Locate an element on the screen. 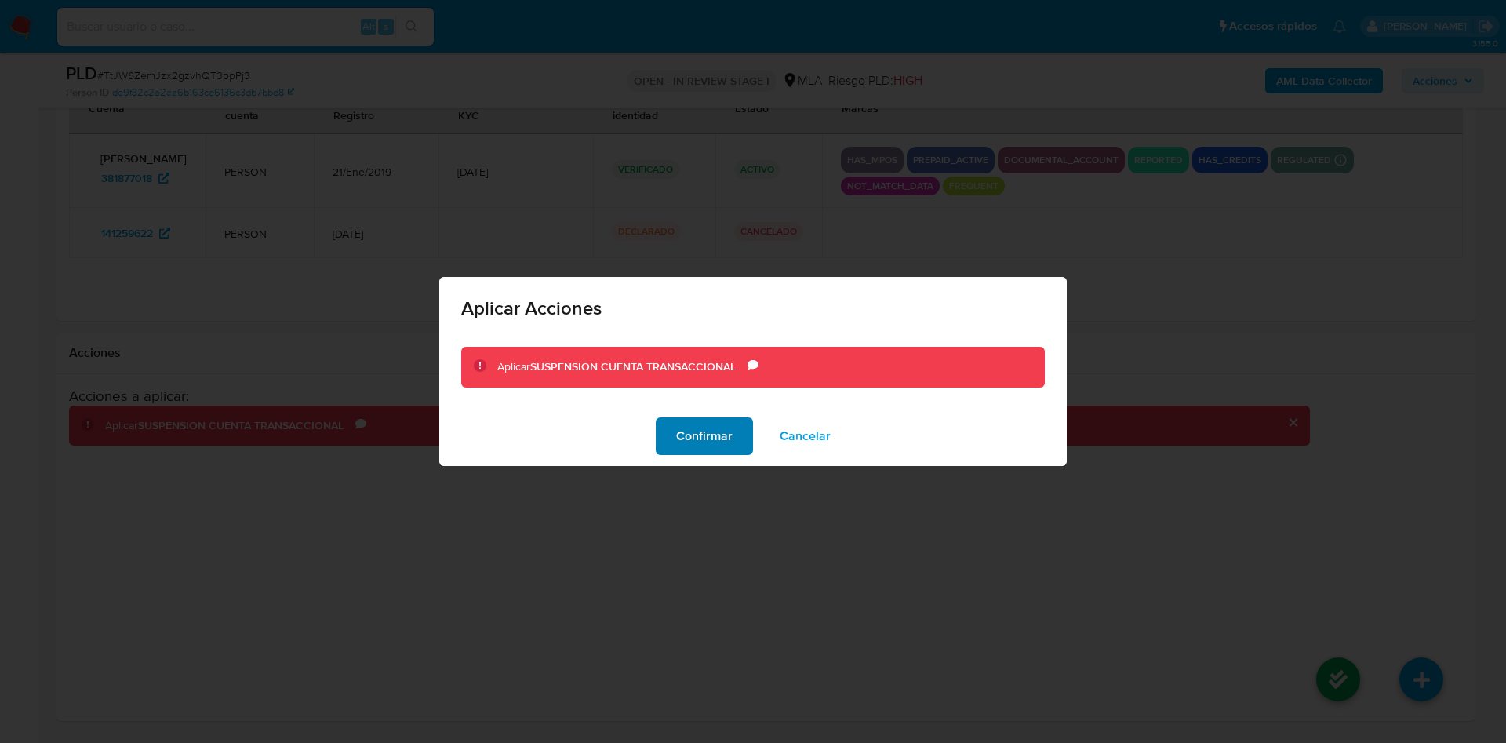 The width and height of the screenshot is (1506, 743). span: Aplicar Acciones is located at coordinates (753, 308).